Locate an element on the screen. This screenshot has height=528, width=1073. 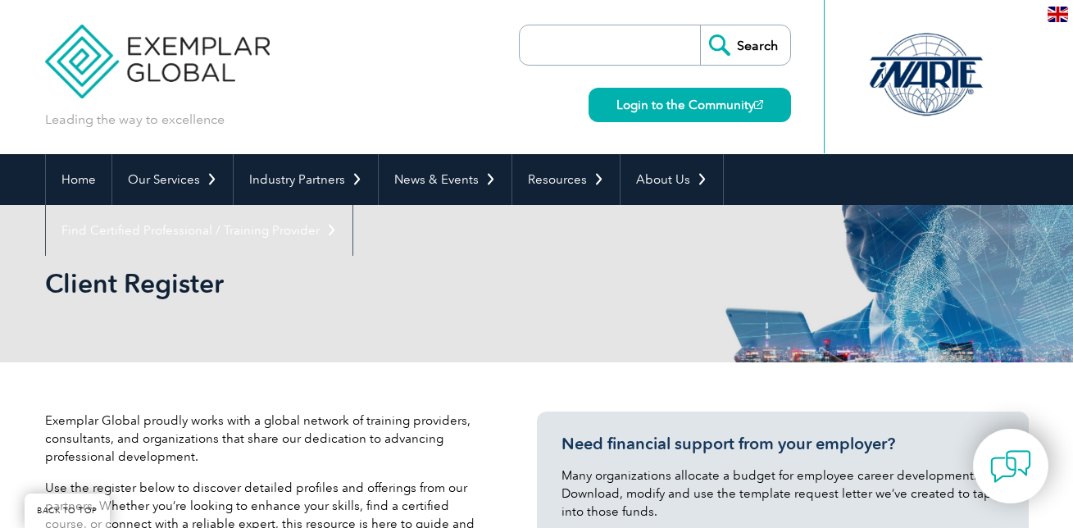
input: Search is located at coordinates (745, 45).